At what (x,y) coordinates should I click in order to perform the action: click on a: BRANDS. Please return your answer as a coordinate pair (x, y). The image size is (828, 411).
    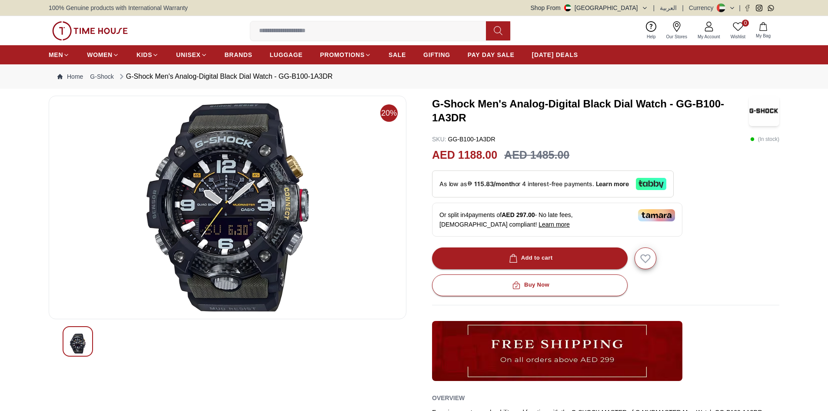
    Looking at the image, I should click on (239, 55).